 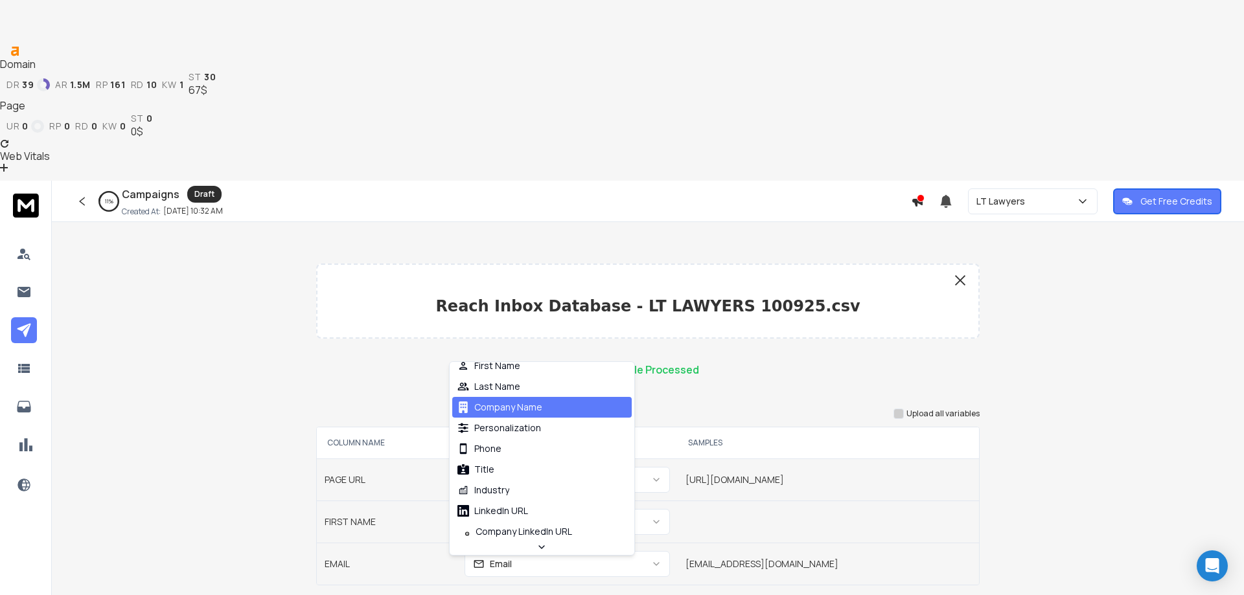 What do you see at coordinates (109, 202) in the screenshot?
I see `p: 11 %` at bounding box center [109, 202].